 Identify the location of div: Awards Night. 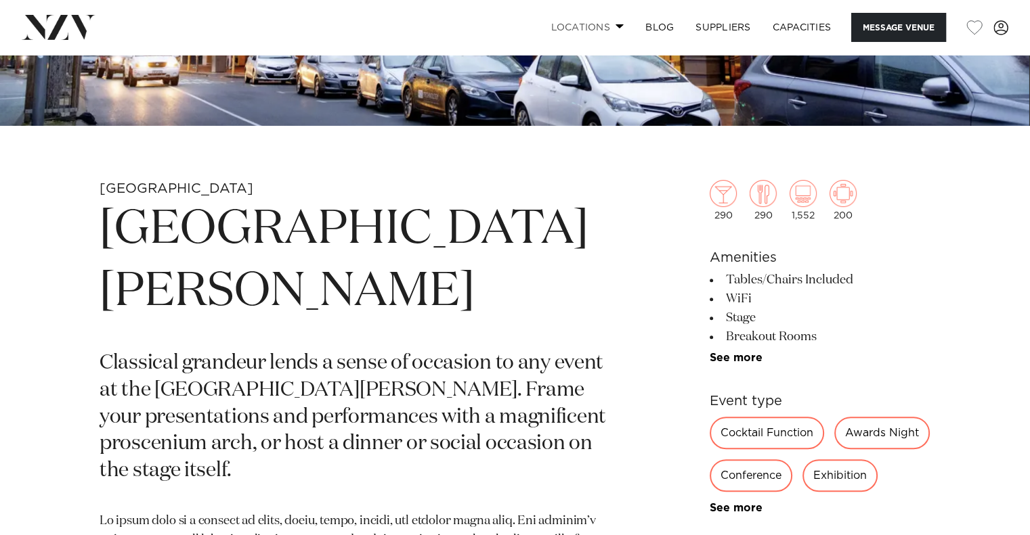
(881, 433).